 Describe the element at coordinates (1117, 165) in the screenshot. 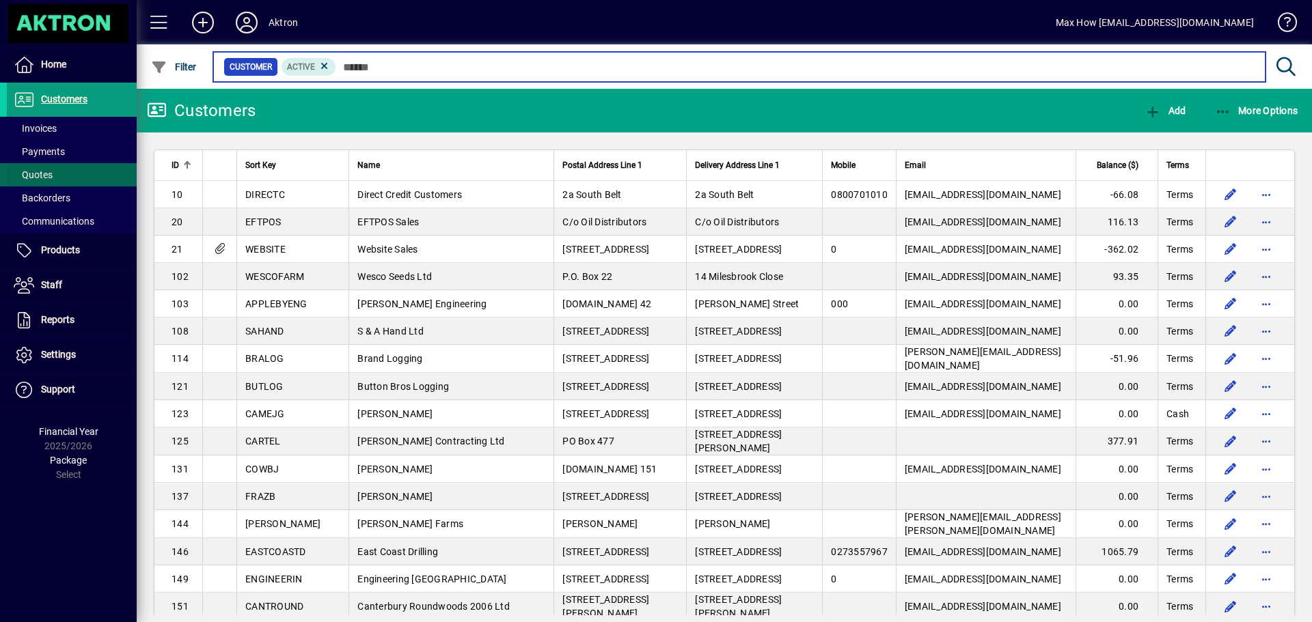

I see `div: Balance ($)` at that location.